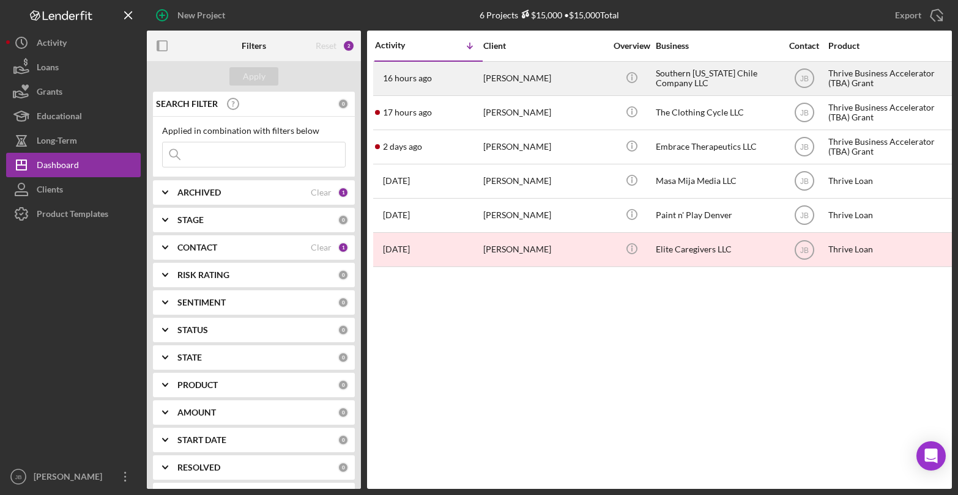 The height and width of the screenshot is (495, 958). What do you see at coordinates (349, 46) in the screenshot?
I see `div: 2` at bounding box center [349, 46].